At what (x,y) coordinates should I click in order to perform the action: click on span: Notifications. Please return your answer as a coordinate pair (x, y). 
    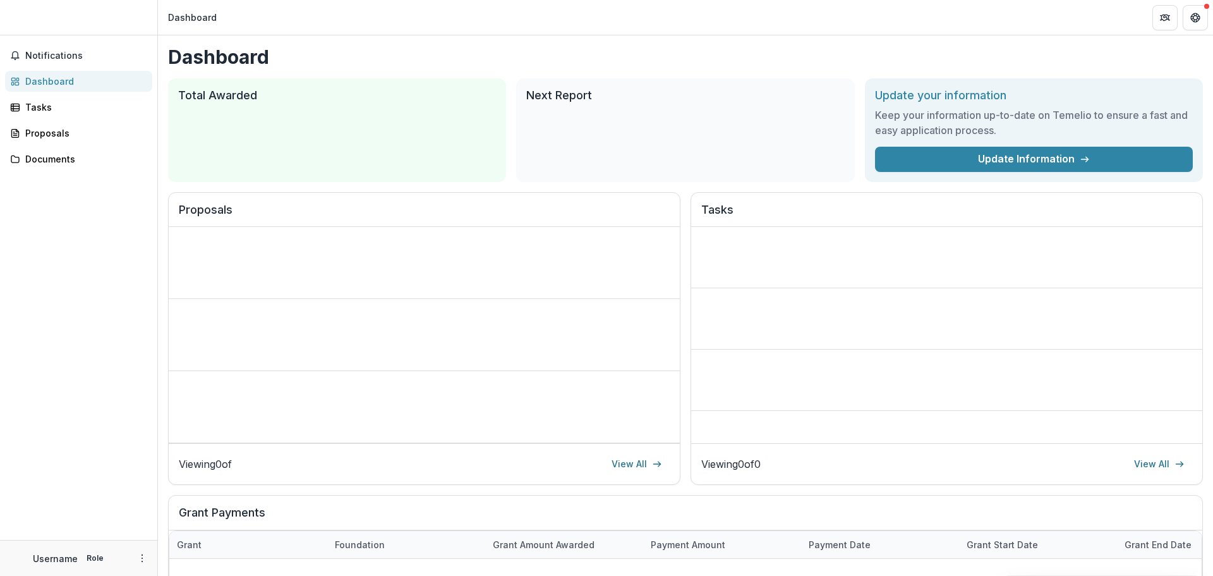
    Looking at the image, I should click on (86, 56).